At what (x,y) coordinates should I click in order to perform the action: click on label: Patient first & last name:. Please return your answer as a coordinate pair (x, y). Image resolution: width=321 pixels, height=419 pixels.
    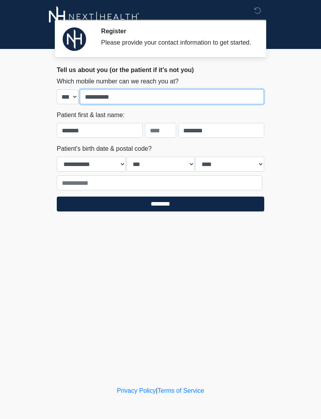
    Looking at the image, I should click on (90, 115).